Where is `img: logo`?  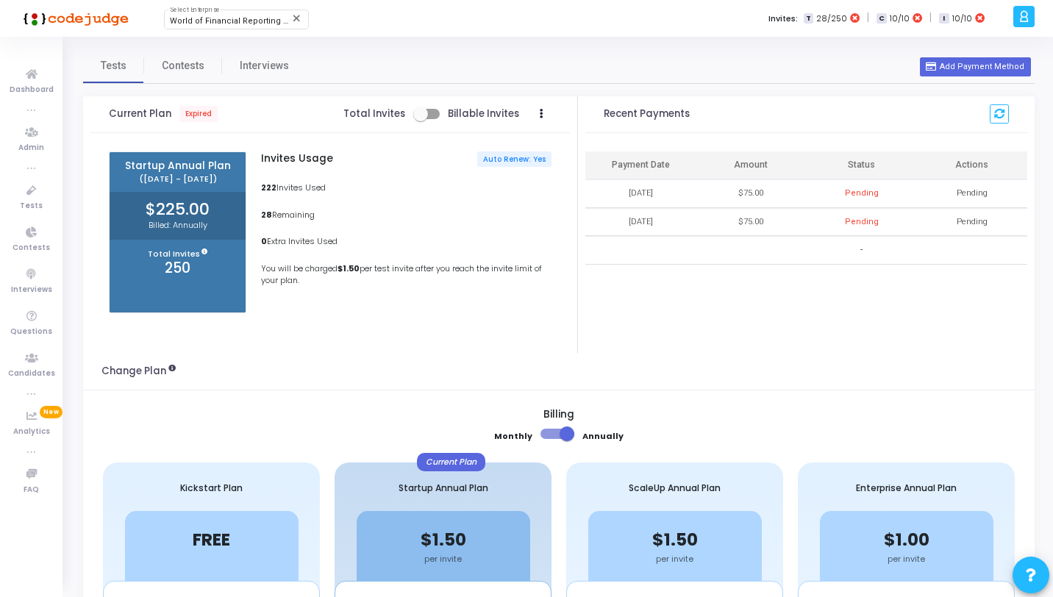
img: logo is located at coordinates (74, 18).